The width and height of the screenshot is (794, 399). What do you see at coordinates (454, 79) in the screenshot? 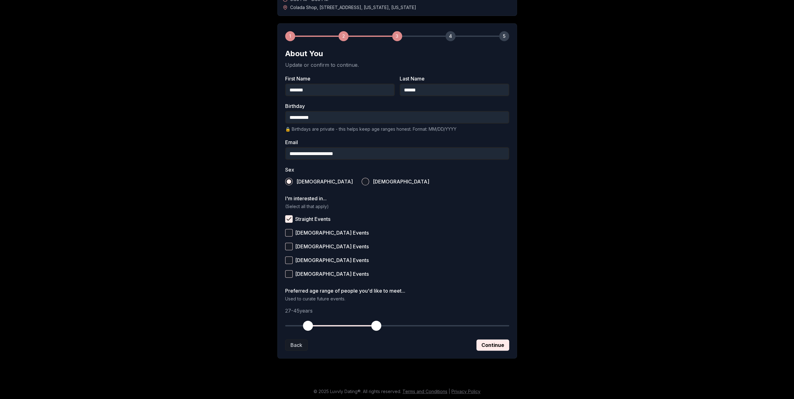
I see `label: Last Name` at bounding box center [454, 79].